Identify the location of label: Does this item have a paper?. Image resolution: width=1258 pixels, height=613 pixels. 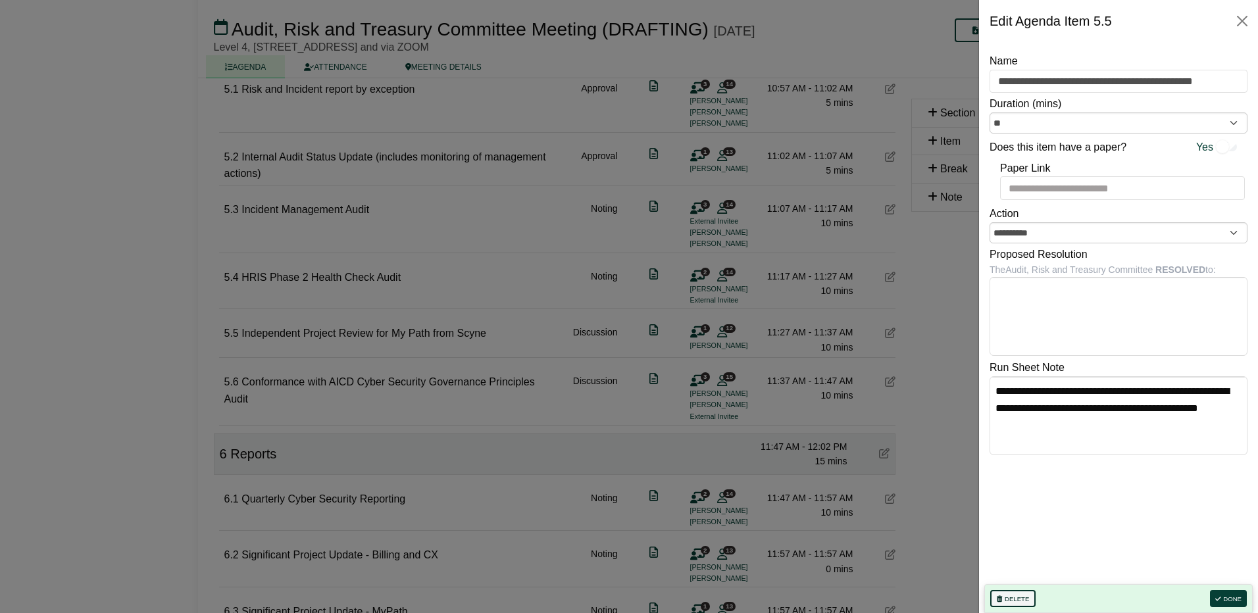
(1058, 147).